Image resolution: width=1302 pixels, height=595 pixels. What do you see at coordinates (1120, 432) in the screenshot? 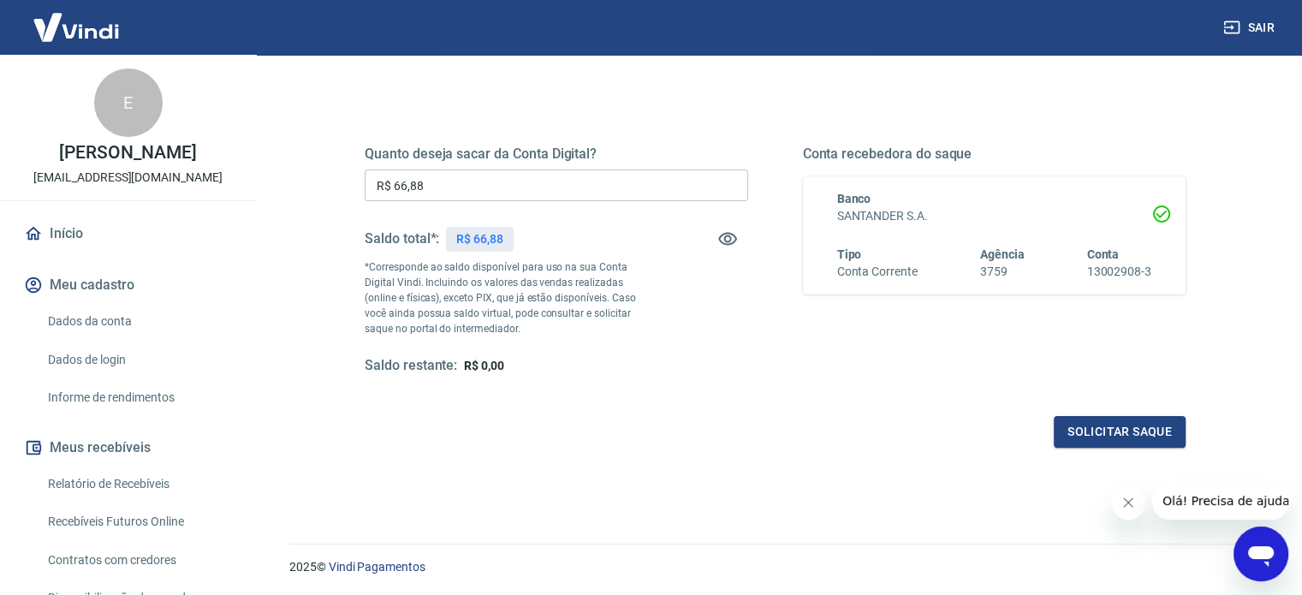
I see `button: Solicitar saque` at bounding box center [1120, 432].